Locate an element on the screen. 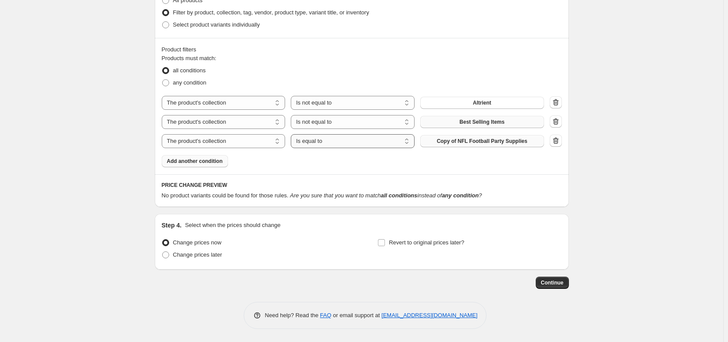  b: any condition is located at coordinates (461, 195).